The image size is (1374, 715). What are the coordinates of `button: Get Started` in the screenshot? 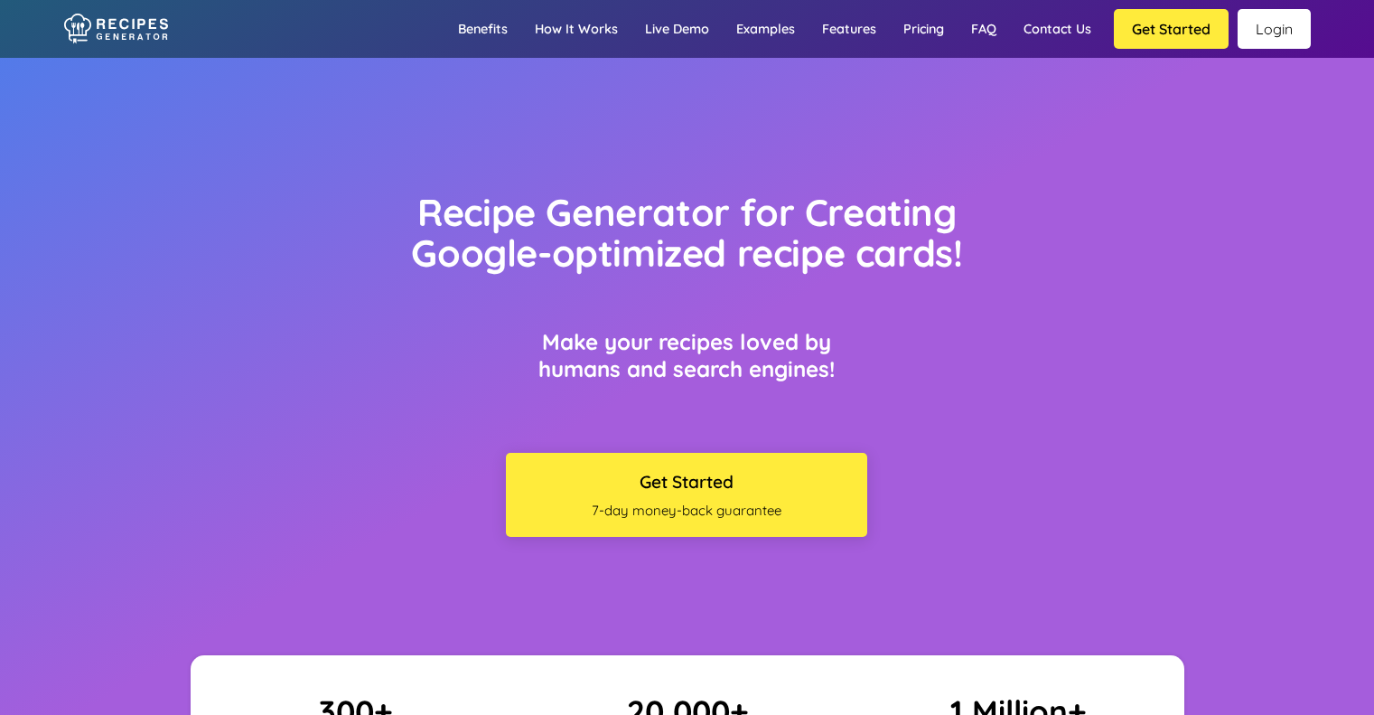 It's located at (1171, 29).